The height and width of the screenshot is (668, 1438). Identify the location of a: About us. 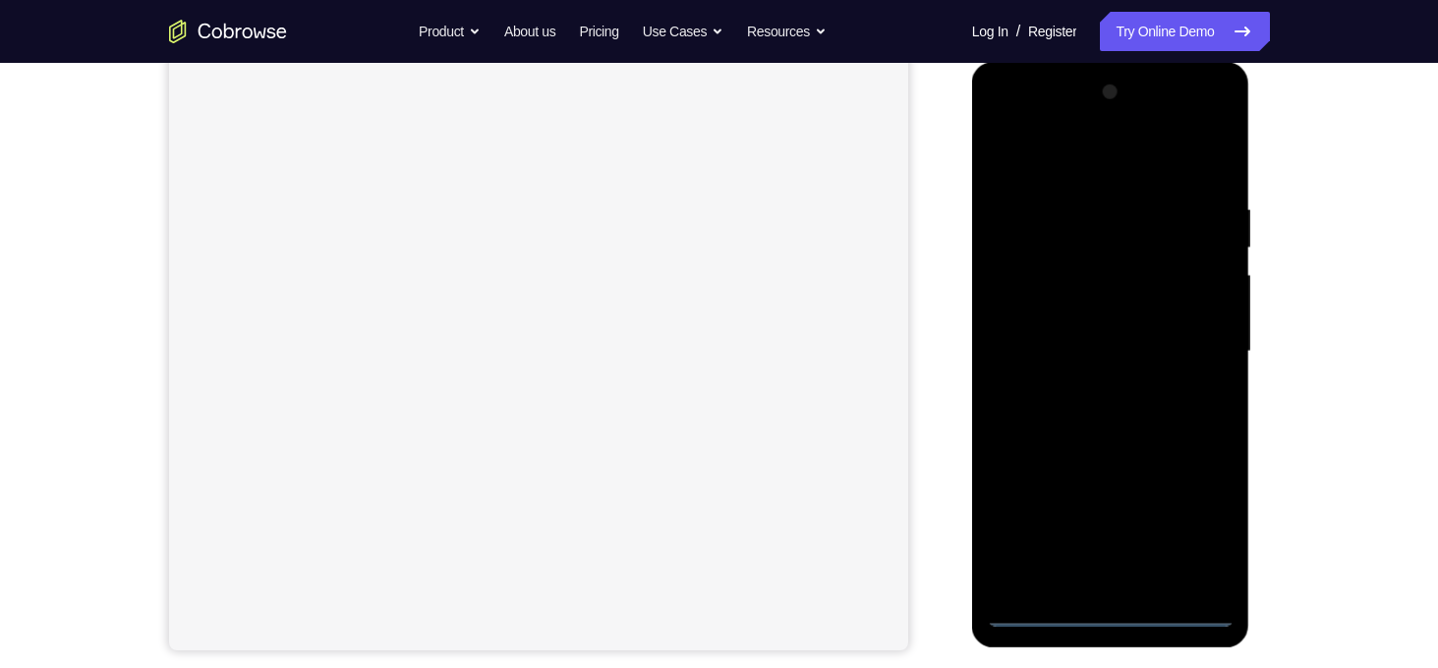
(530, 31).